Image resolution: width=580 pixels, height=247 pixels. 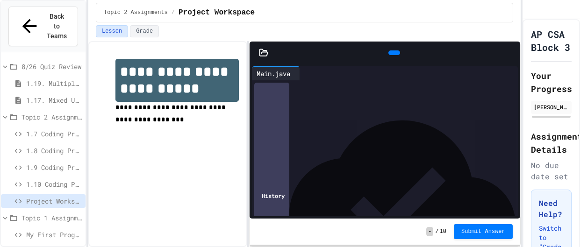 I want to click on div: No due date set, so click(x=551, y=171).